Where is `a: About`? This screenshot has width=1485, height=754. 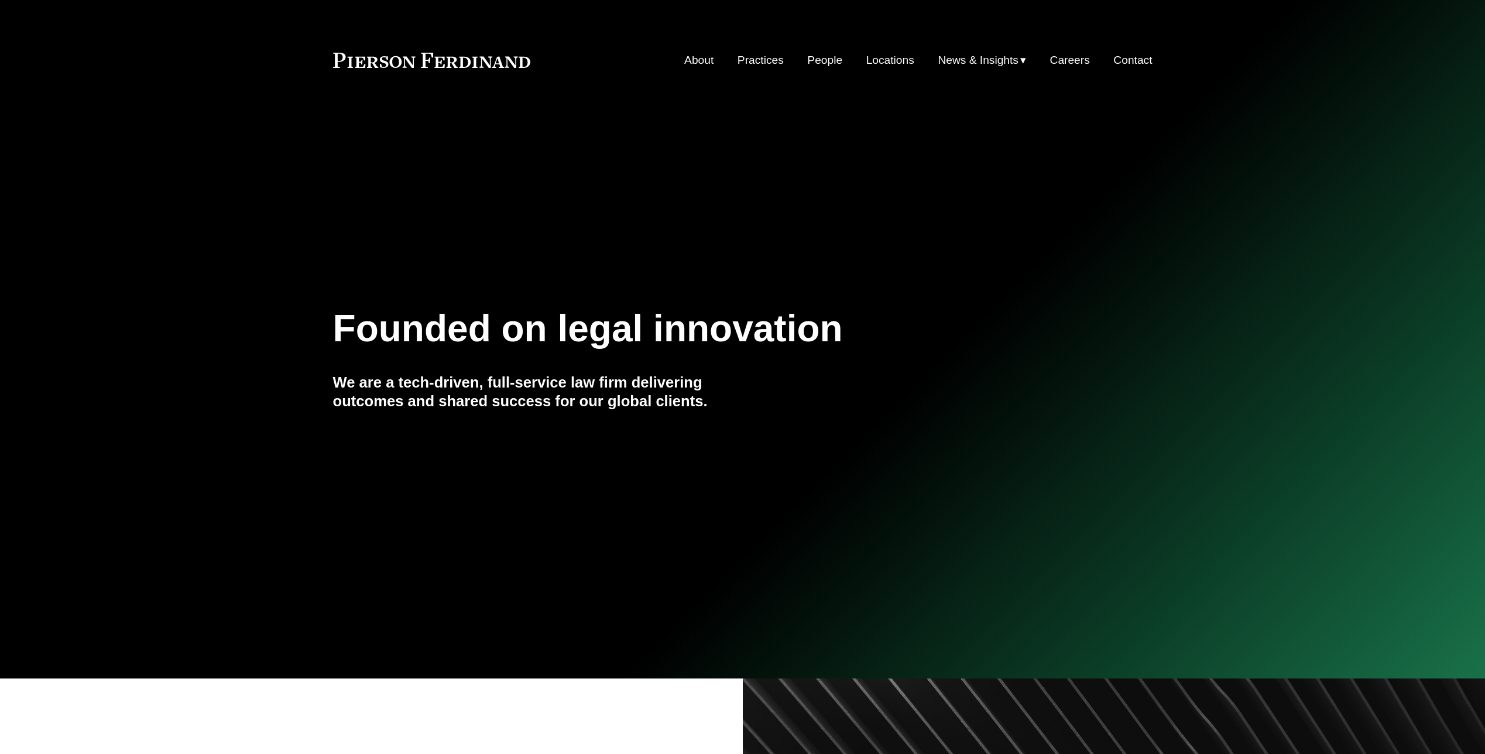 a: About is located at coordinates (699, 60).